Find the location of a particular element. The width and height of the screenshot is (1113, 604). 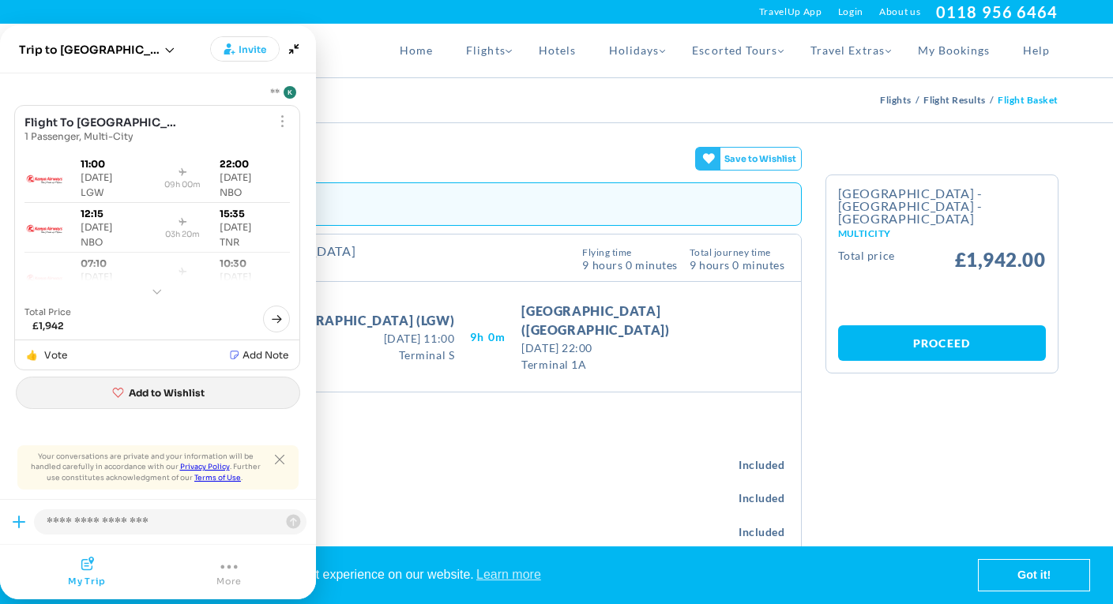

h4: Included baggage is located at coordinates (428, 412).